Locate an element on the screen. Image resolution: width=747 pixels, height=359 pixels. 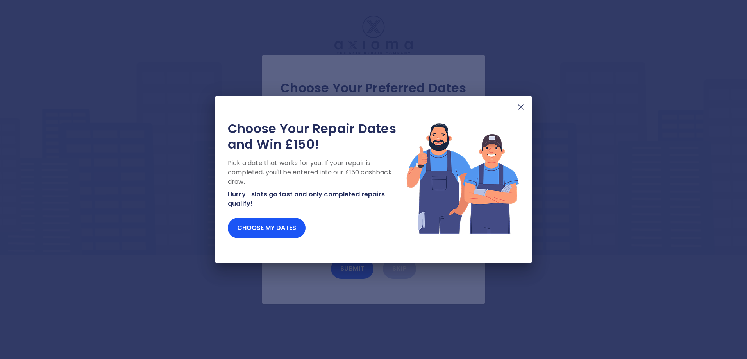
h2: Choose Your Repair Dates and Win £150! is located at coordinates (317, 136).